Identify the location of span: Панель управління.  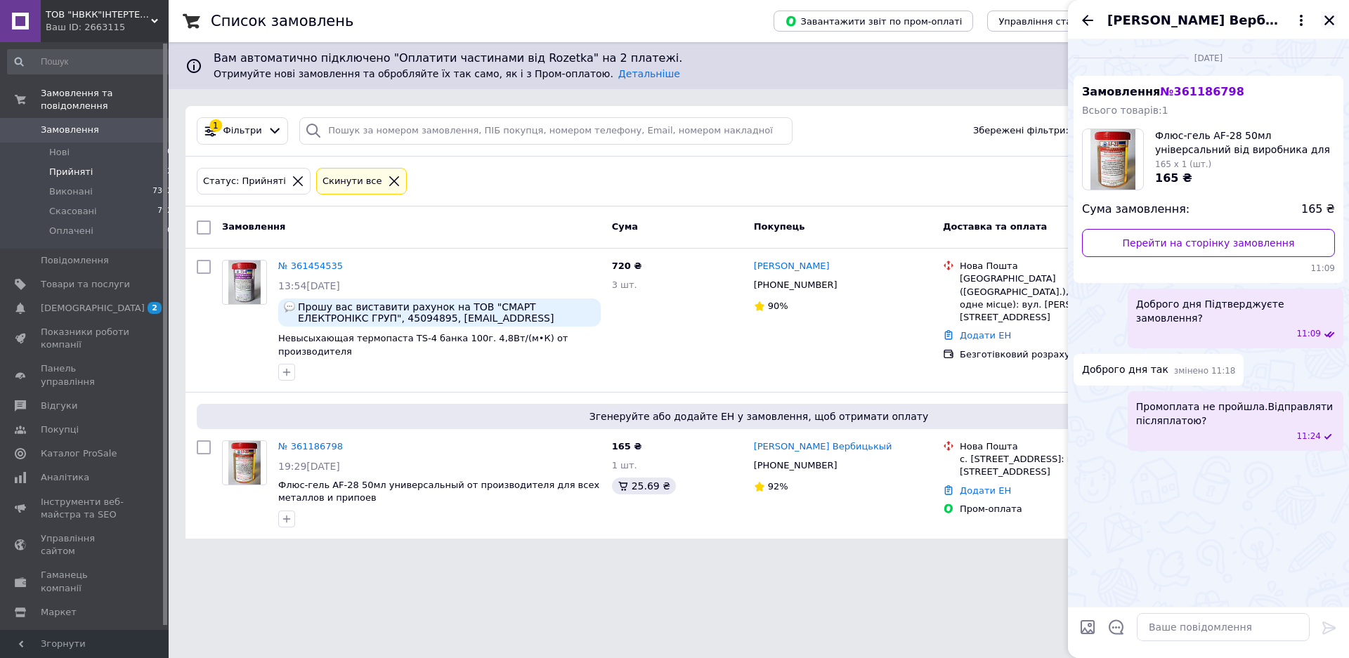
(85, 375).